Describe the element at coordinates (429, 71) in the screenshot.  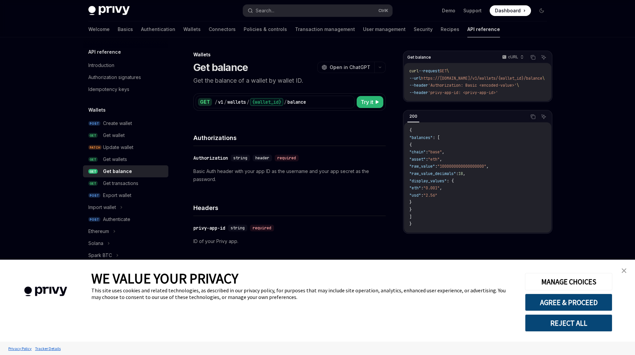
I see `span: --request` at that location.